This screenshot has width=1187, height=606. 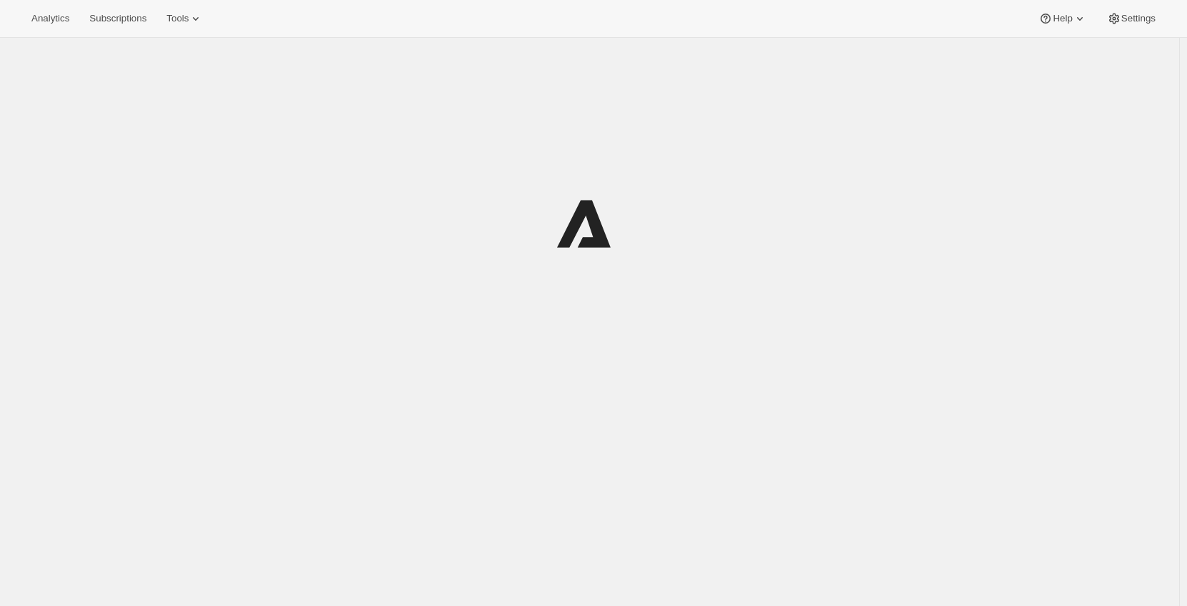 What do you see at coordinates (1139, 19) in the screenshot?
I see `span: Settings` at bounding box center [1139, 19].